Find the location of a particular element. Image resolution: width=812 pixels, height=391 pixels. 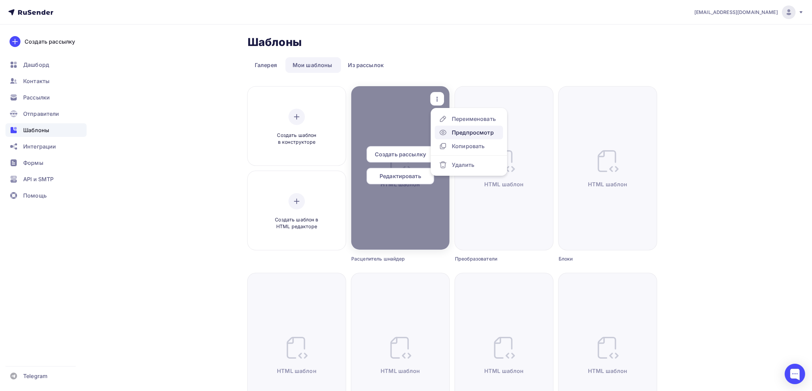

span: Формы is located at coordinates (33, 163).